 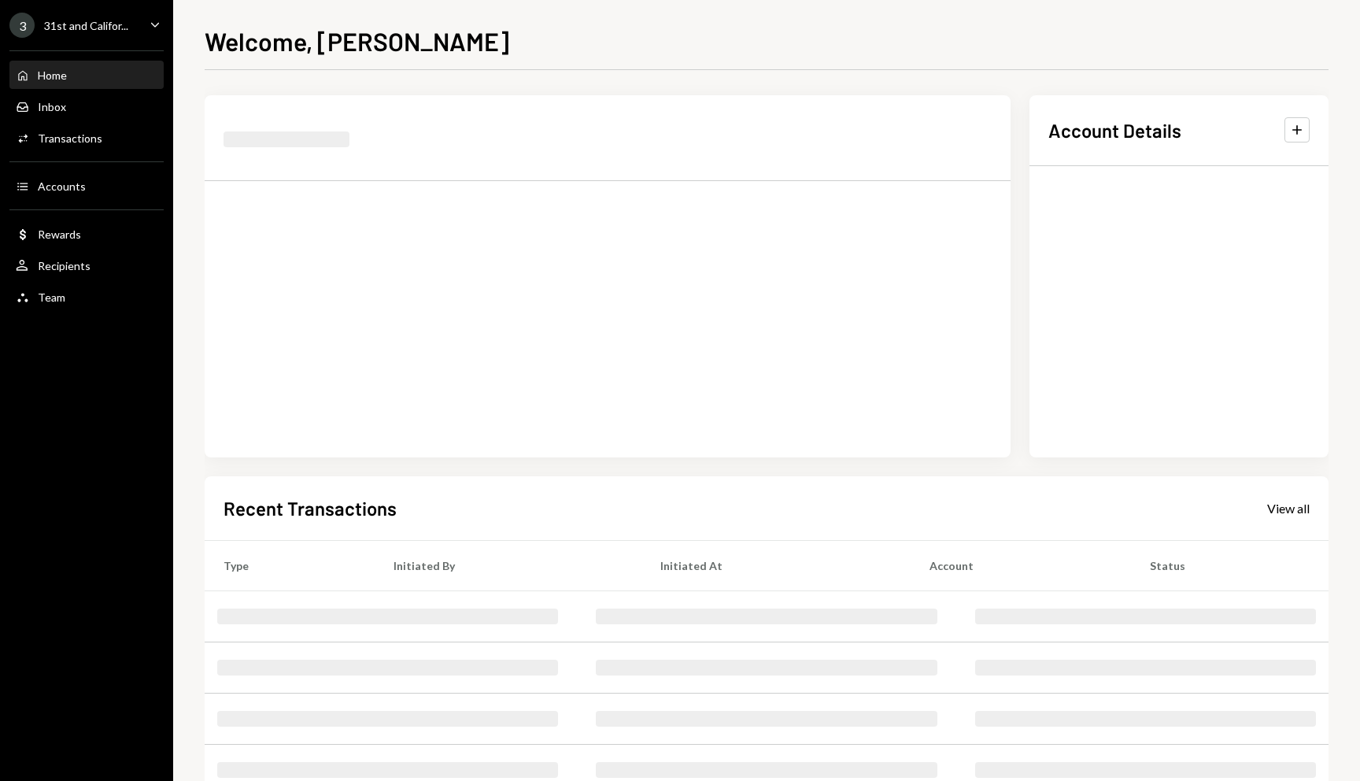 I want to click on th: Type, so click(x=290, y=565).